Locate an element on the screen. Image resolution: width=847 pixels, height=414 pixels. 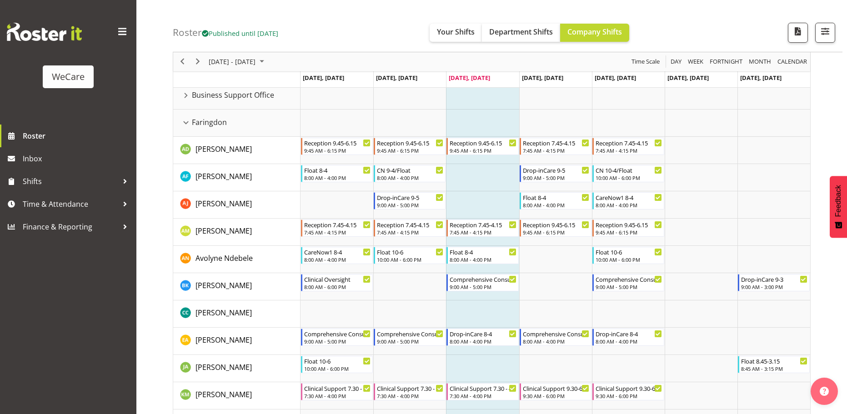
td: Business Support Office resource is located at coordinates (237, 96).